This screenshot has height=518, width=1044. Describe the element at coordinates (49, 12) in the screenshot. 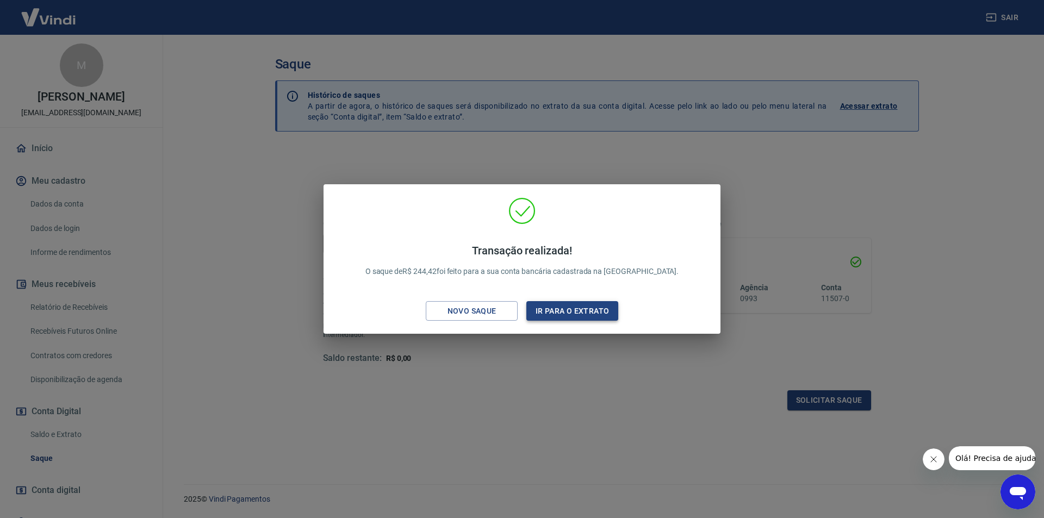

I see `span: Olá! Precisa de ajuda?` at that location.